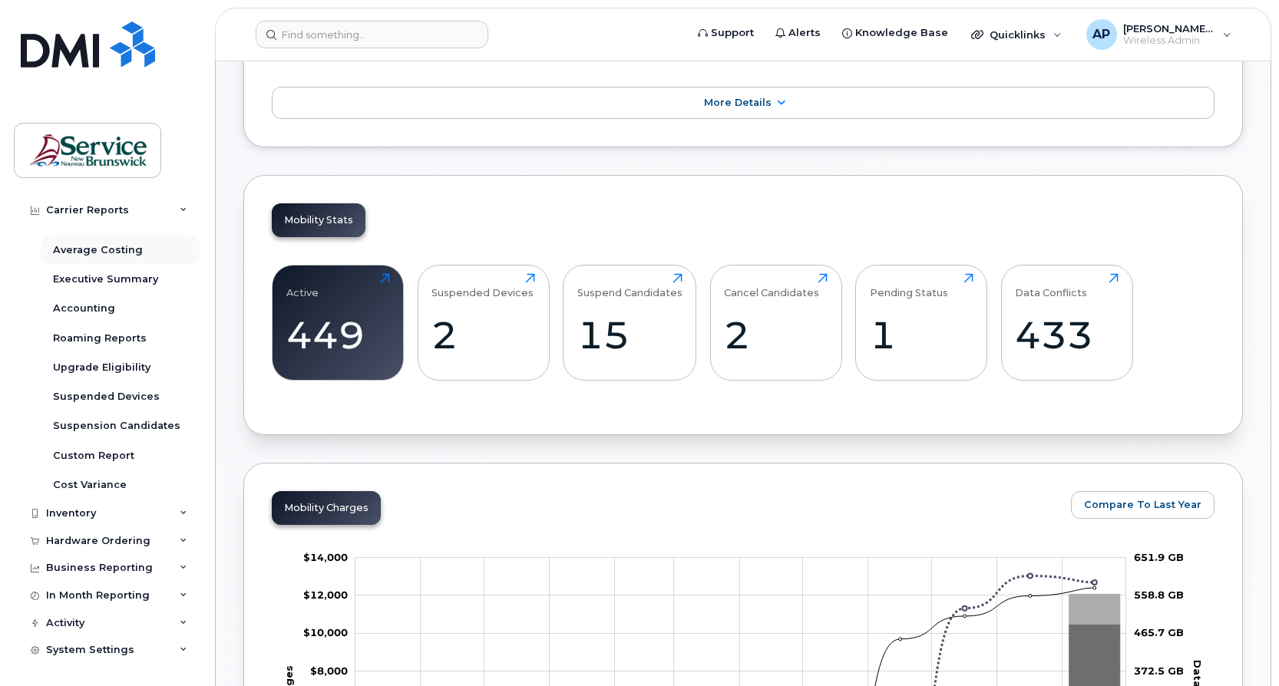  Describe the element at coordinates (1017, 35) in the screenshot. I see `span: Quicklinks` at that location.